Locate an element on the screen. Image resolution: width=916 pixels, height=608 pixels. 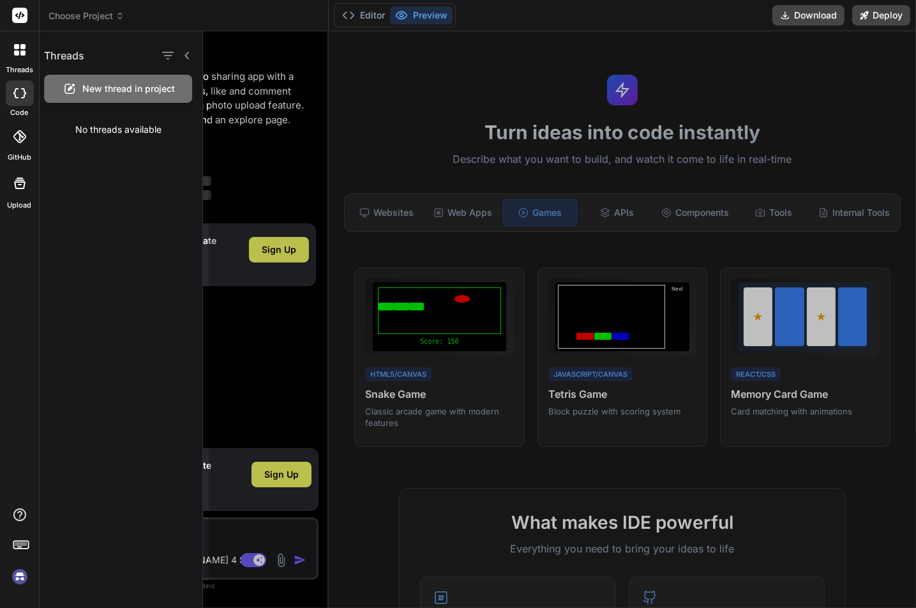
button: Download is located at coordinates (808, 15).